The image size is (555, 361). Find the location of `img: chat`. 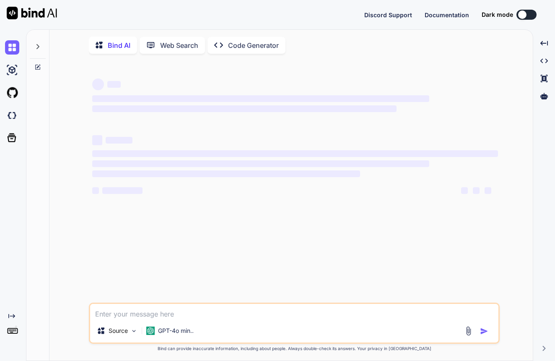

img: chat is located at coordinates (12, 47).